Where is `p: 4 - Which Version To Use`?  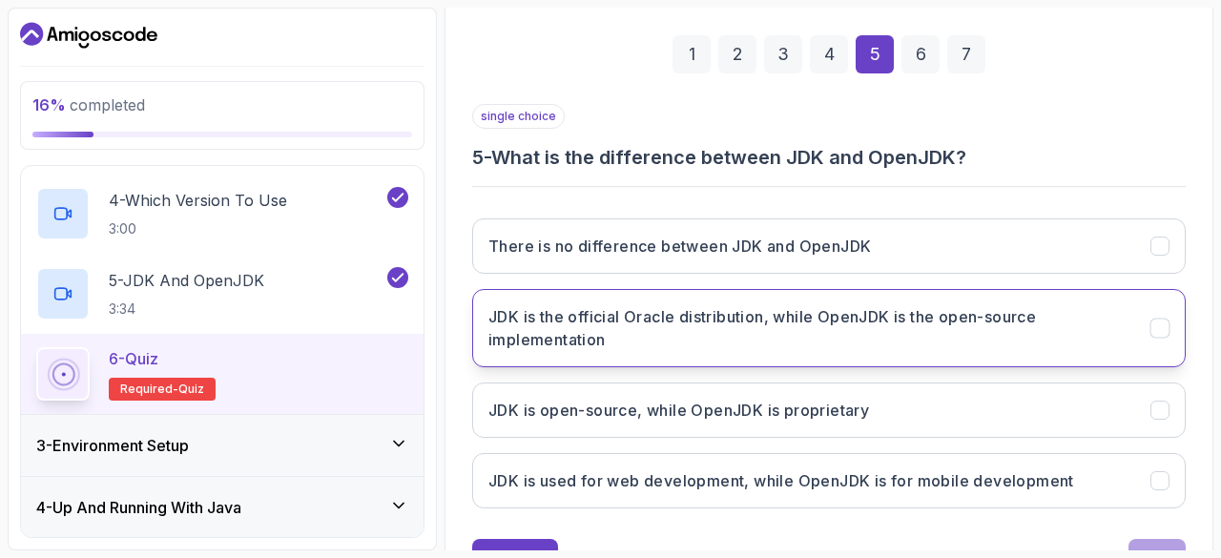 p: 4 - Which Version To Use is located at coordinates (198, 200).